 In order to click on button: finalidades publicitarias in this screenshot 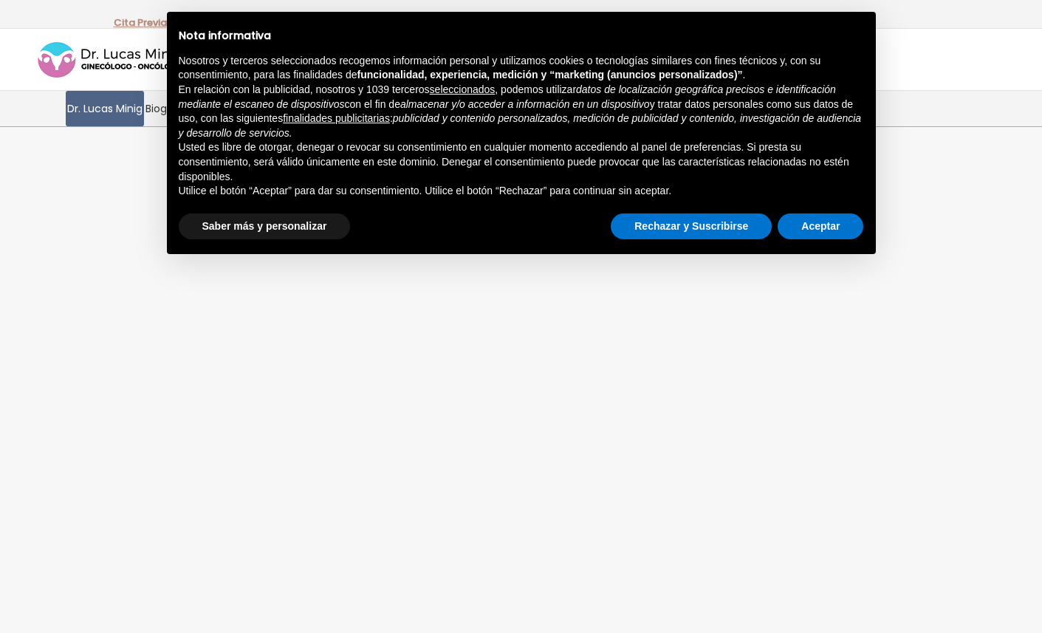, I will do `click(336, 119)`.